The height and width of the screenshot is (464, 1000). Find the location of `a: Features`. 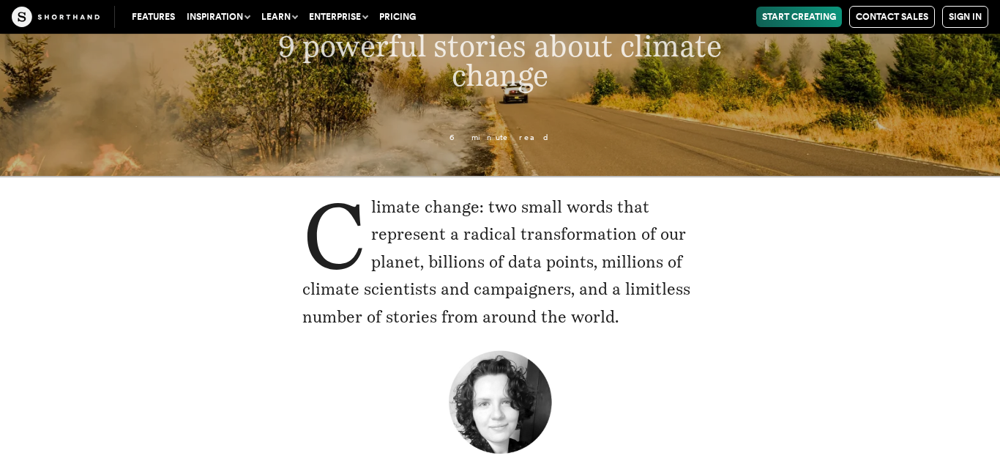

a: Features is located at coordinates (153, 17).